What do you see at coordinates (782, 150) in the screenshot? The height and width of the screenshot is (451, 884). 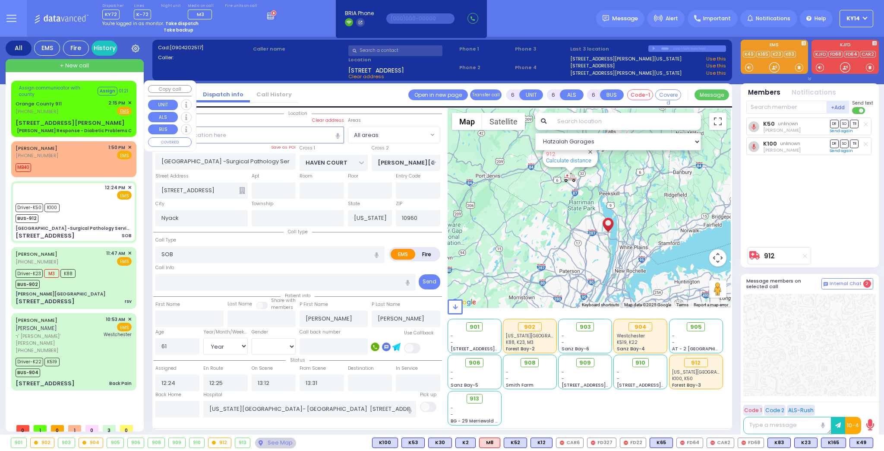 I see `span: Solomon Polatsek` at bounding box center [782, 150].